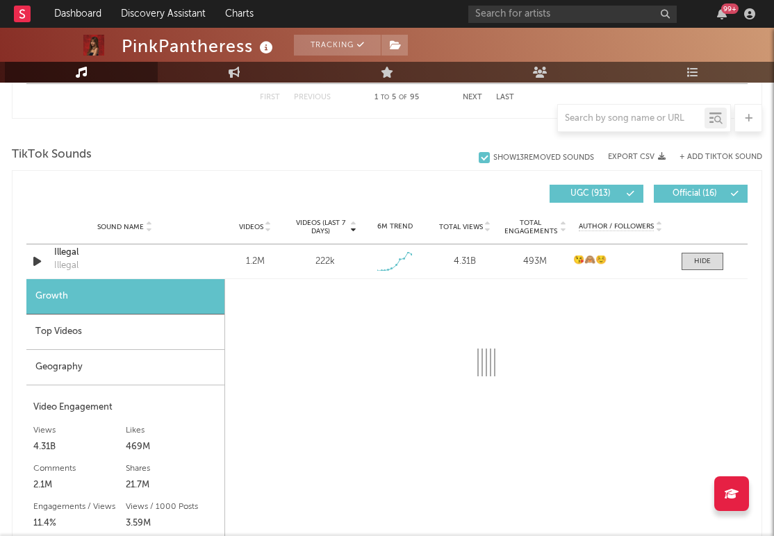 The height and width of the screenshot is (536, 774). What do you see at coordinates (125, 297) in the screenshot?
I see `div: Growth` at bounding box center [125, 297].